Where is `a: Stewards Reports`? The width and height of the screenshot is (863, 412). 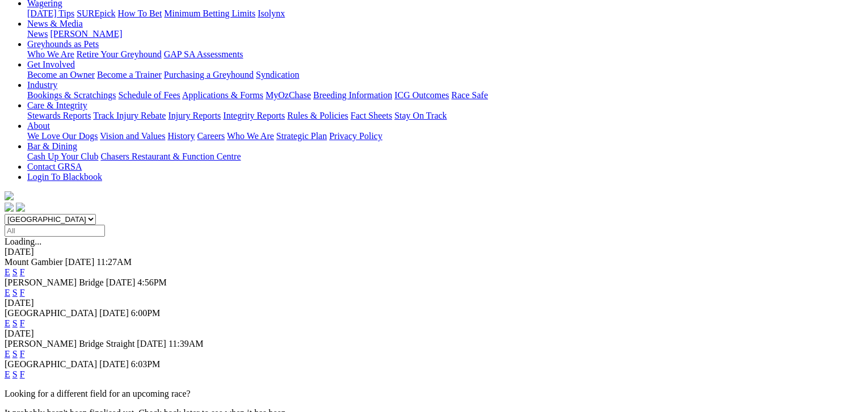 a: Stewards Reports is located at coordinates (59, 115).